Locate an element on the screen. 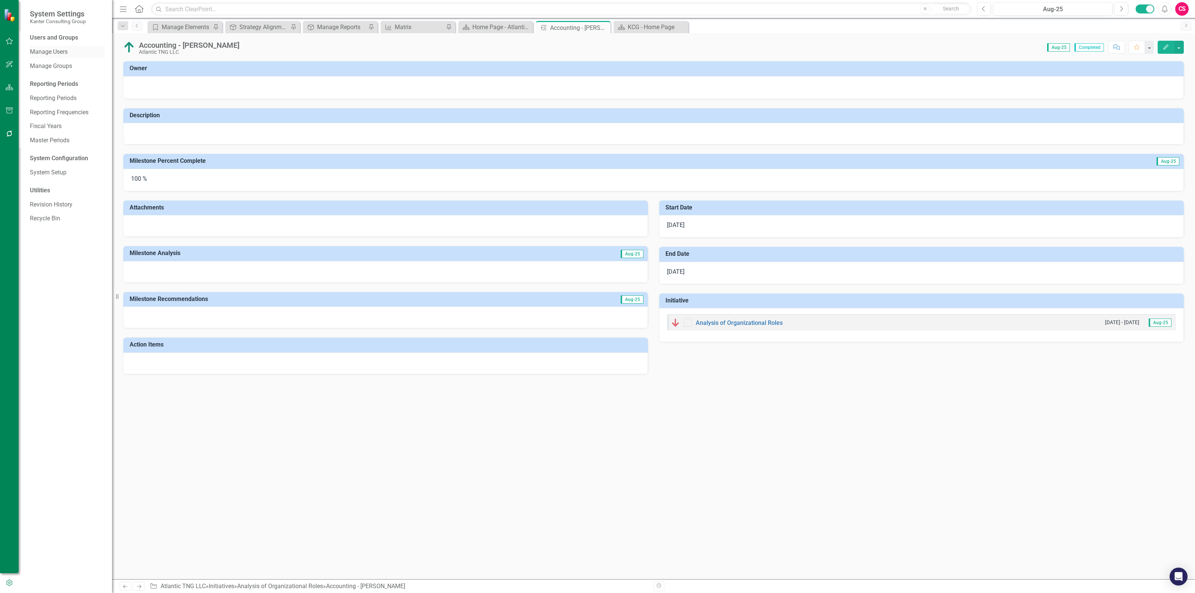 This screenshot has height=593, width=1195. button: Search is located at coordinates (951, 9).